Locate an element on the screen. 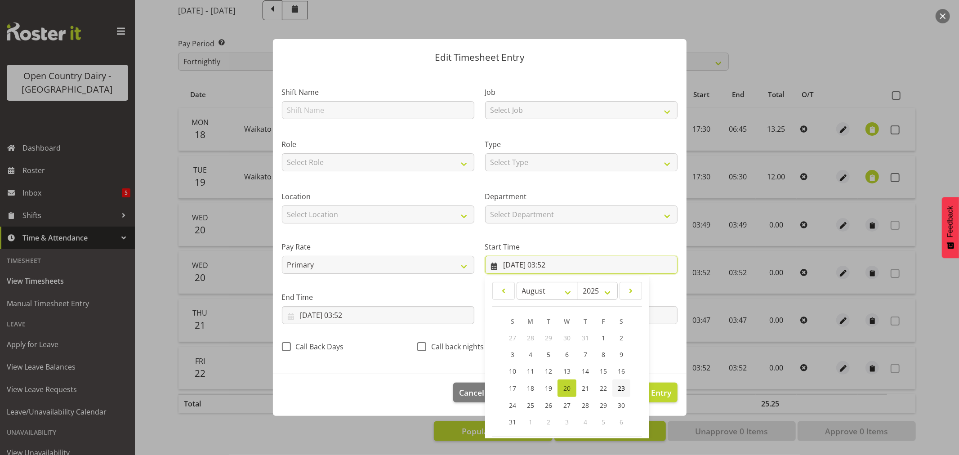  span: Call back nights is located at coordinates (455, 347).